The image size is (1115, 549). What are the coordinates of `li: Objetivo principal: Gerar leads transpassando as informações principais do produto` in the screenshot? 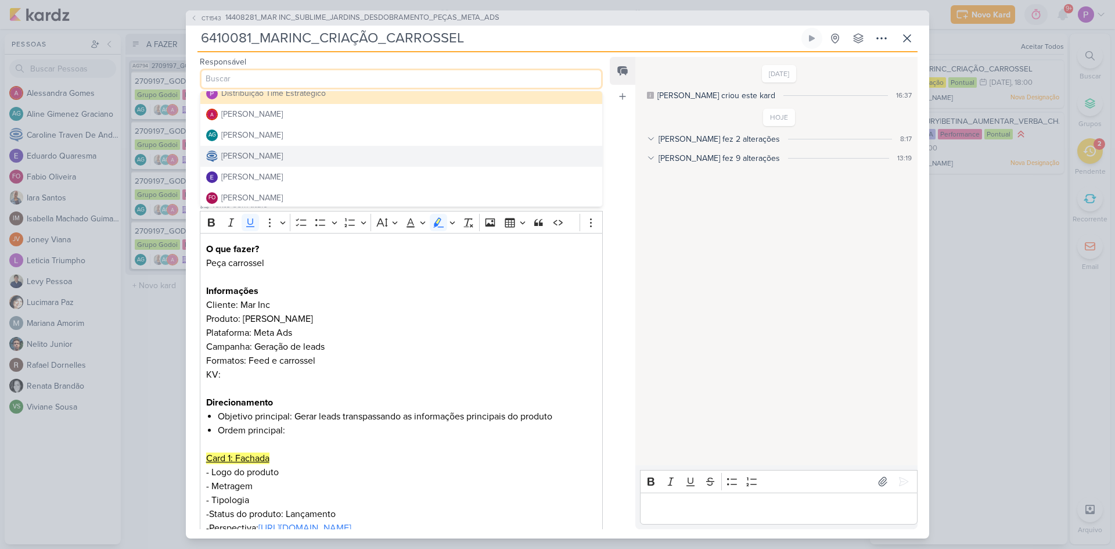 It's located at (407, 417).